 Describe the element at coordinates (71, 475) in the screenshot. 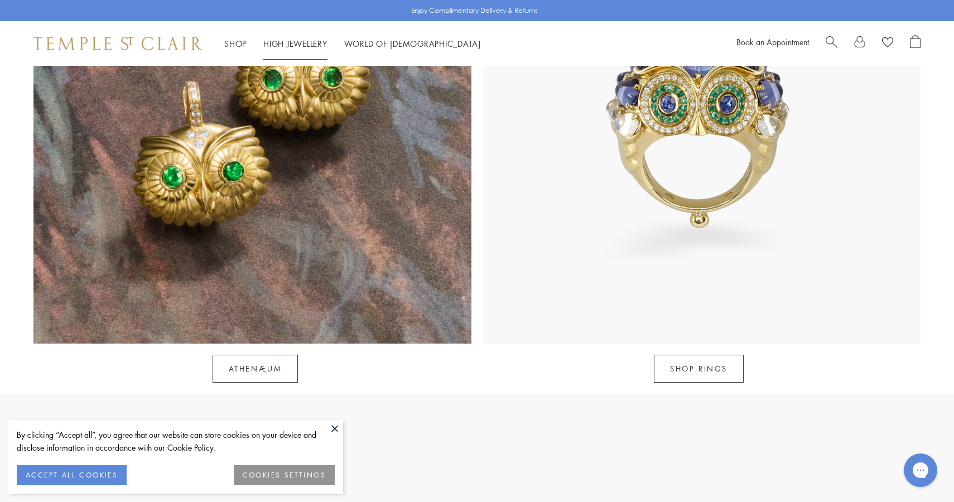

I see `button: ACCEPT ALL COOKIES` at that location.